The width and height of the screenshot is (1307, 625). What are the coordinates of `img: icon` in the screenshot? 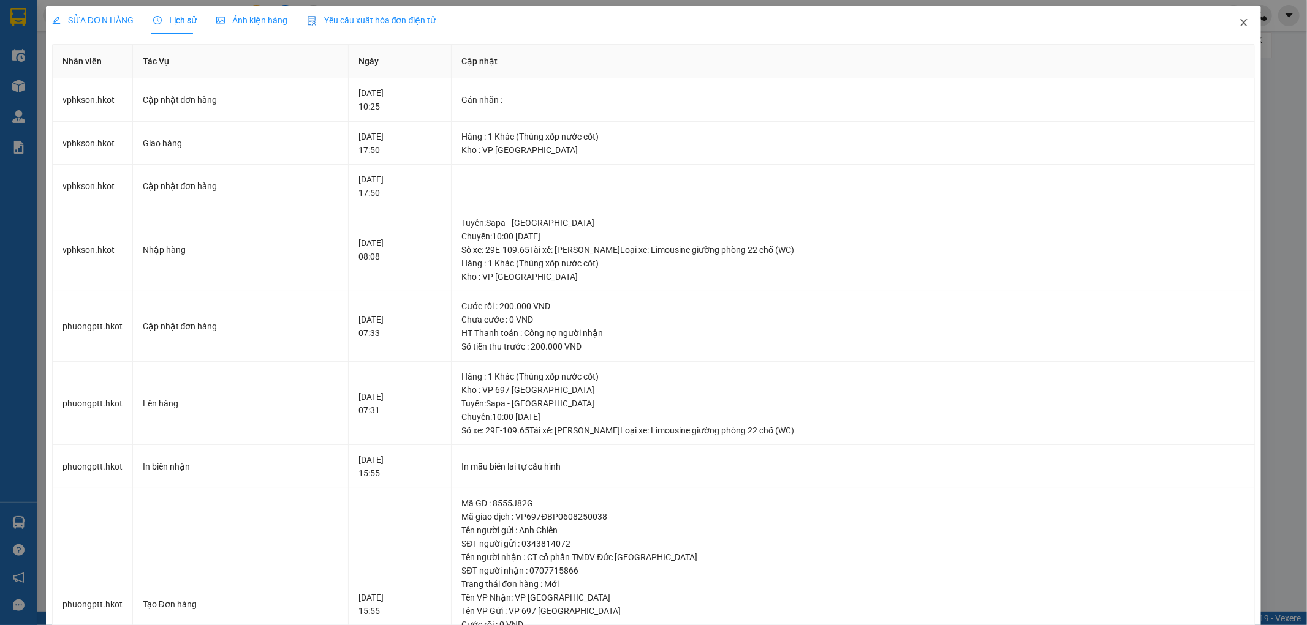 It's located at (312, 21).